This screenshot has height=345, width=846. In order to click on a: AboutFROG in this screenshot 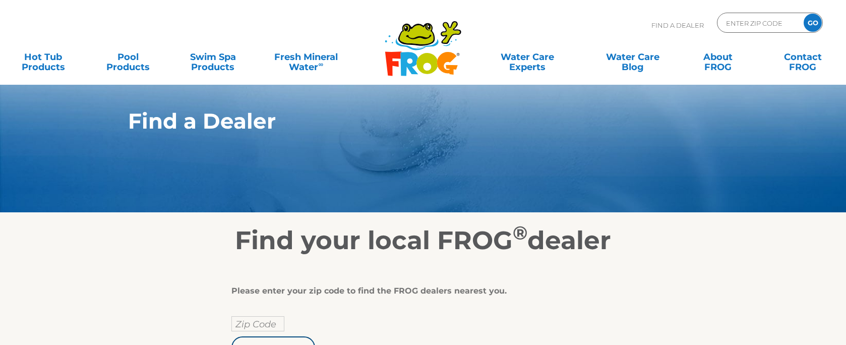, I will do `click(718, 57)`.